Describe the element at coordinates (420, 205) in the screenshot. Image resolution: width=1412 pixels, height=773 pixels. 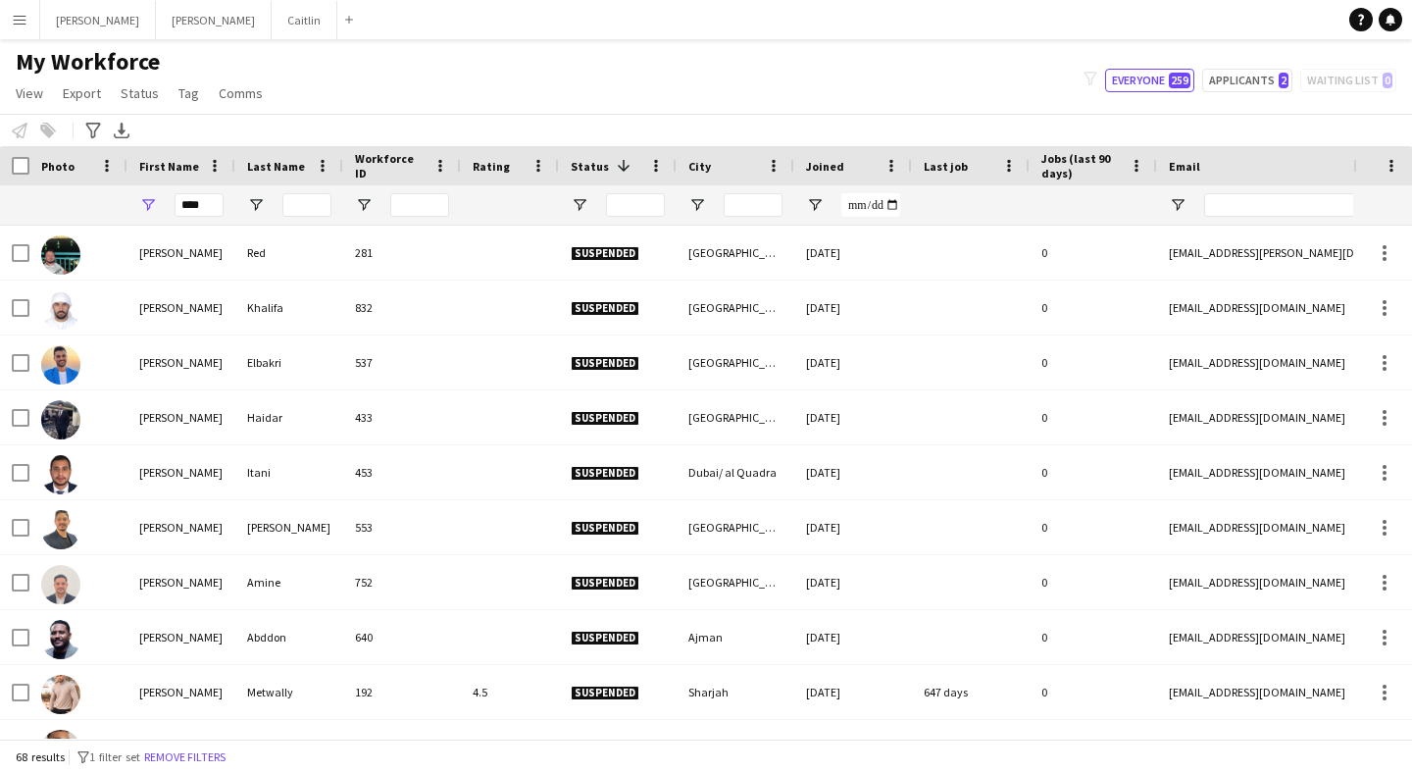
I see `input: Workforce ID Filter Input` at that location.